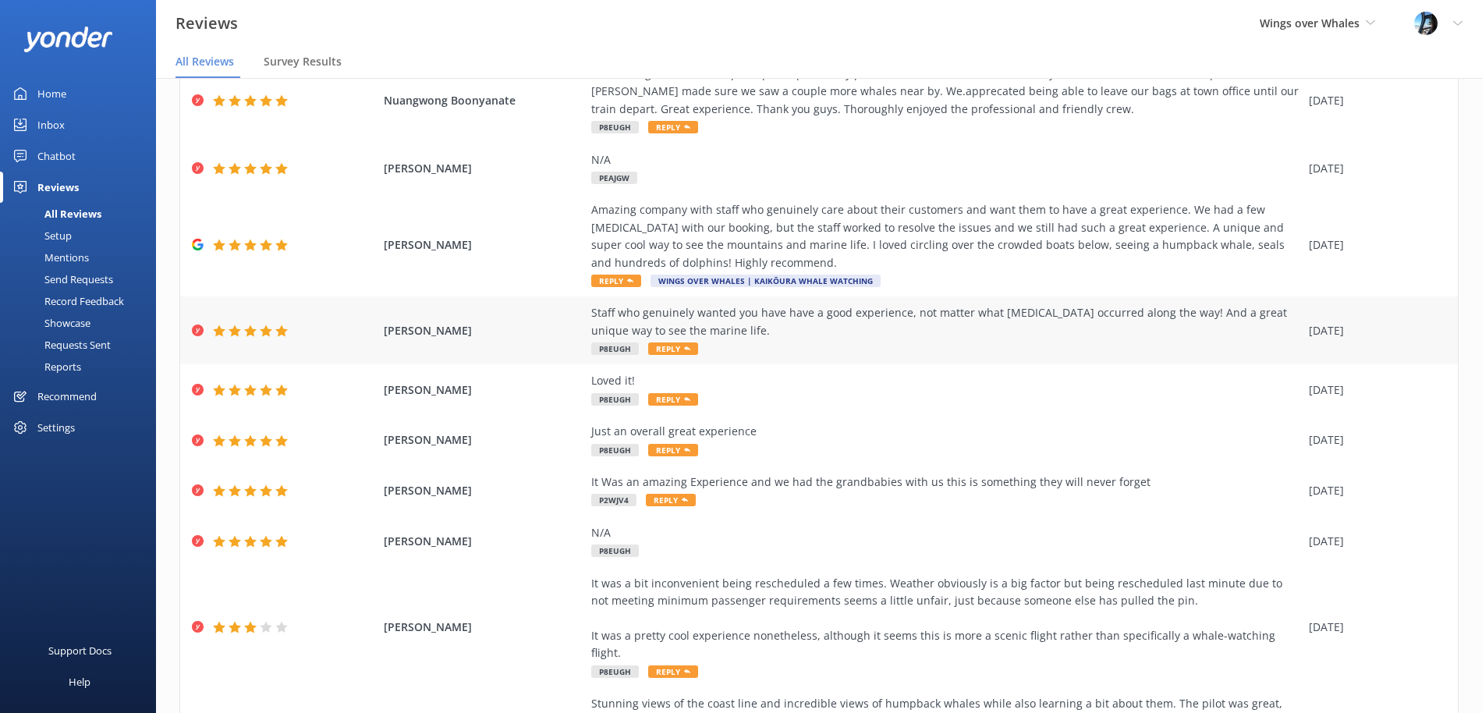 This screenshot has height=713, width=1482. What do you see at coordinates (614, 500) in the screenshot?
I see `span: P2WJV4` at bounding box center [614, 500].